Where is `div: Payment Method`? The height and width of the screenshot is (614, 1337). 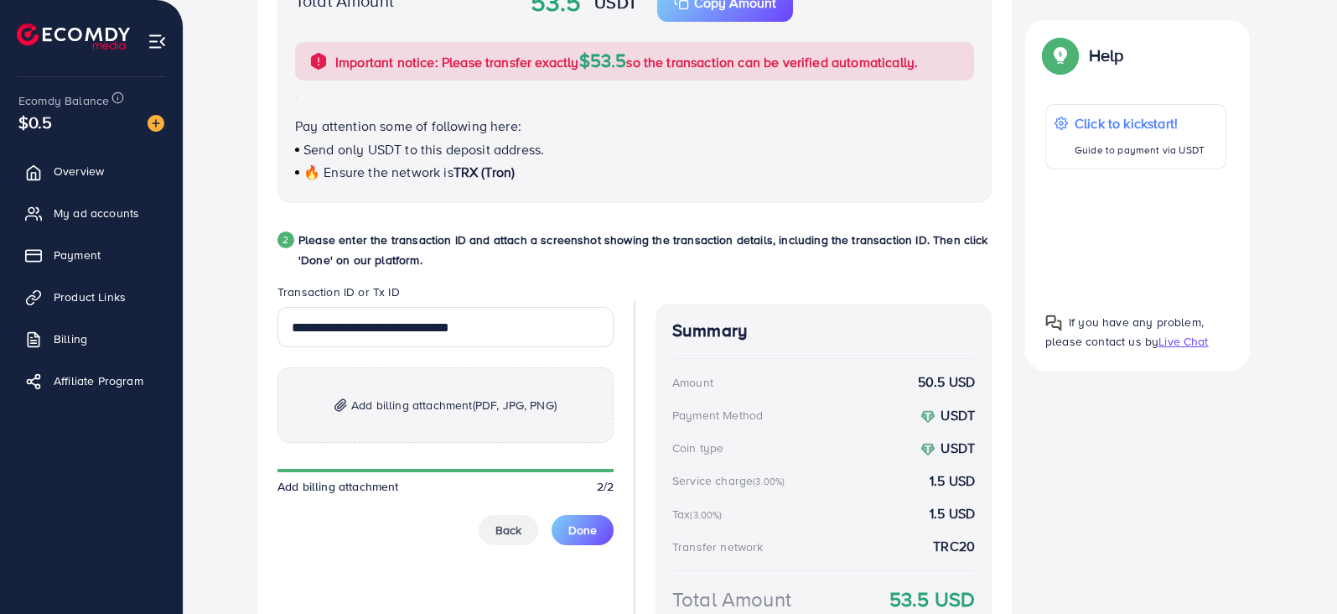
div: Payment Method is located at coordinates (717, 415).